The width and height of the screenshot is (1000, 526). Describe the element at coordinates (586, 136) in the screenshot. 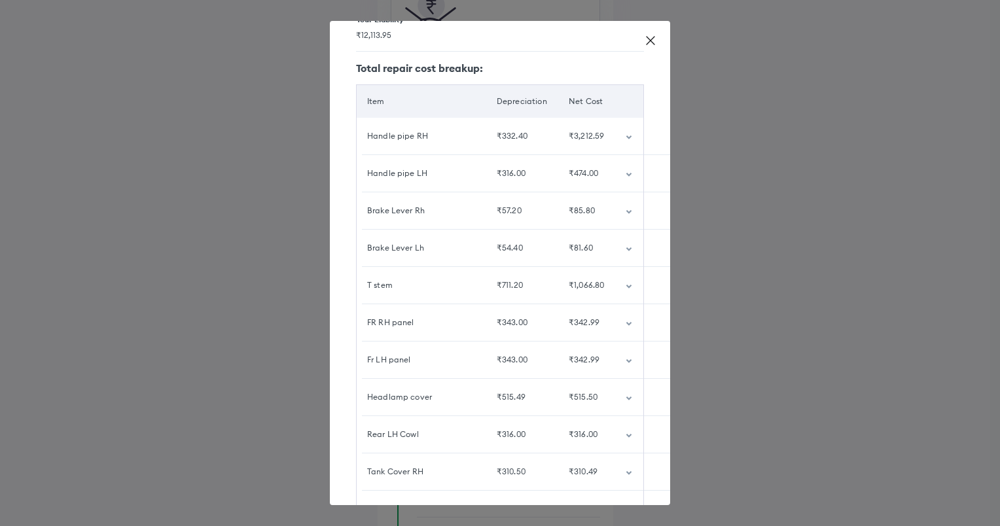

I see `div: ₹3,212.59` at that location.